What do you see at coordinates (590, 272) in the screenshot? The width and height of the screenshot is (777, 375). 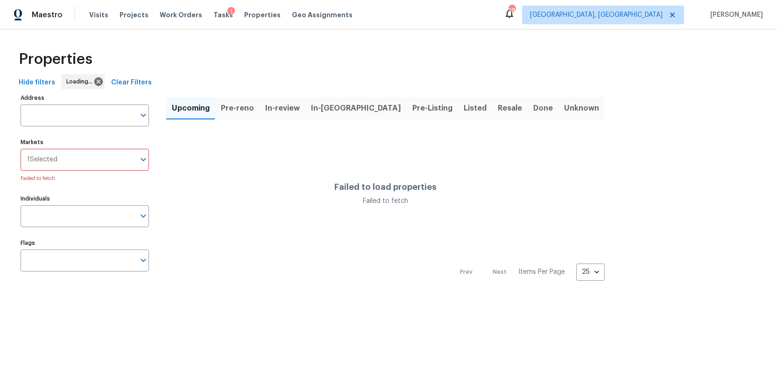 I see `div: 25` at bounding box center [590, 272].